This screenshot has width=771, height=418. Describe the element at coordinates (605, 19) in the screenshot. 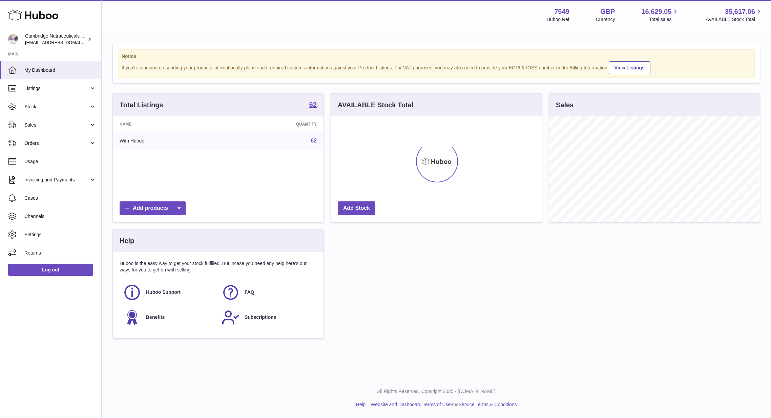

I see `div: Currency` at that location.